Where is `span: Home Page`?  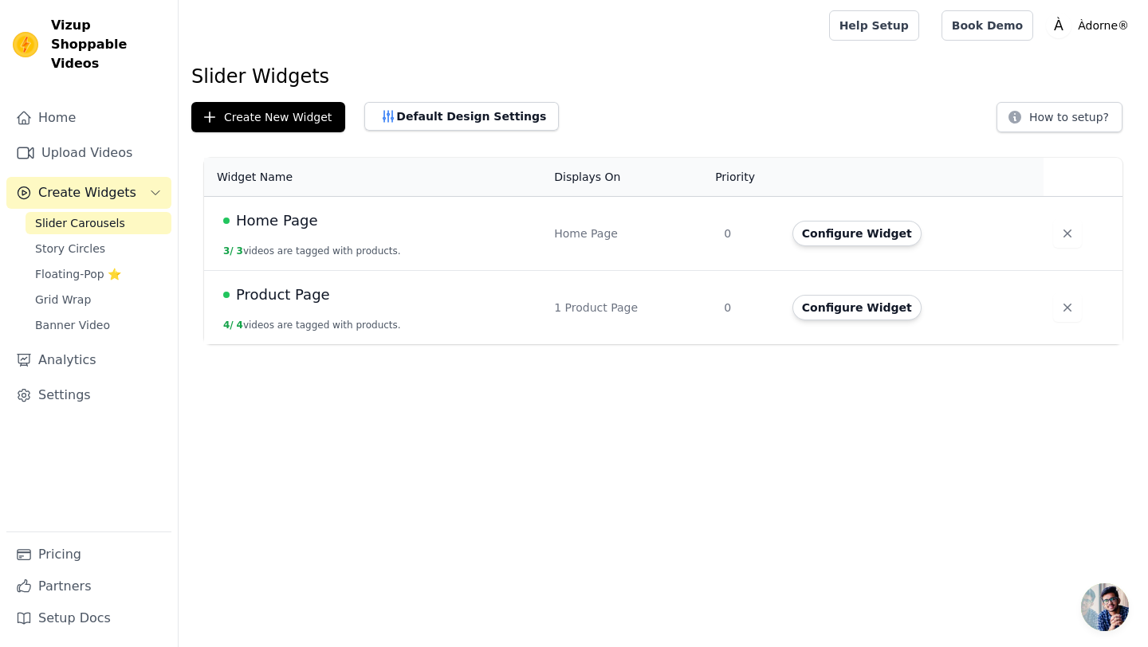
span: Home Page is located at coordinates (277, 221).